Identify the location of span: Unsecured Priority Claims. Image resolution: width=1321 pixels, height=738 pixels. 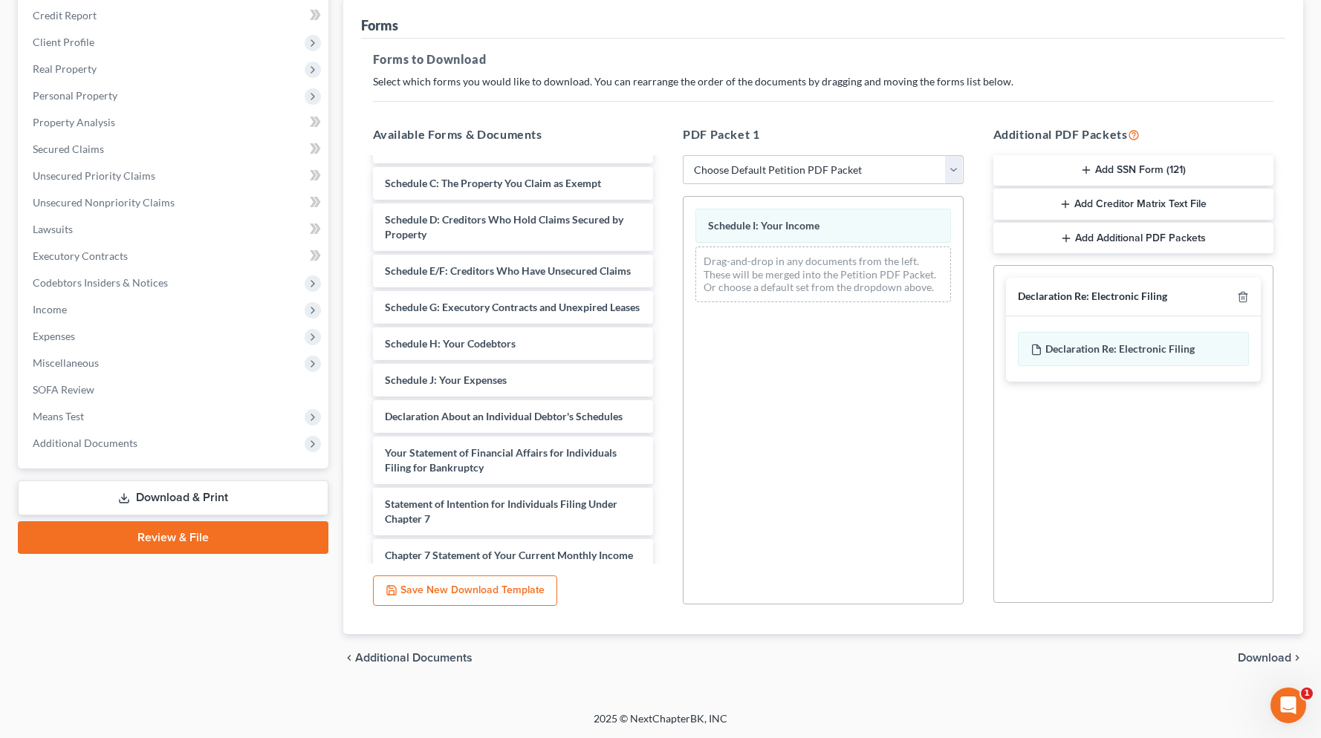
(94, 175).